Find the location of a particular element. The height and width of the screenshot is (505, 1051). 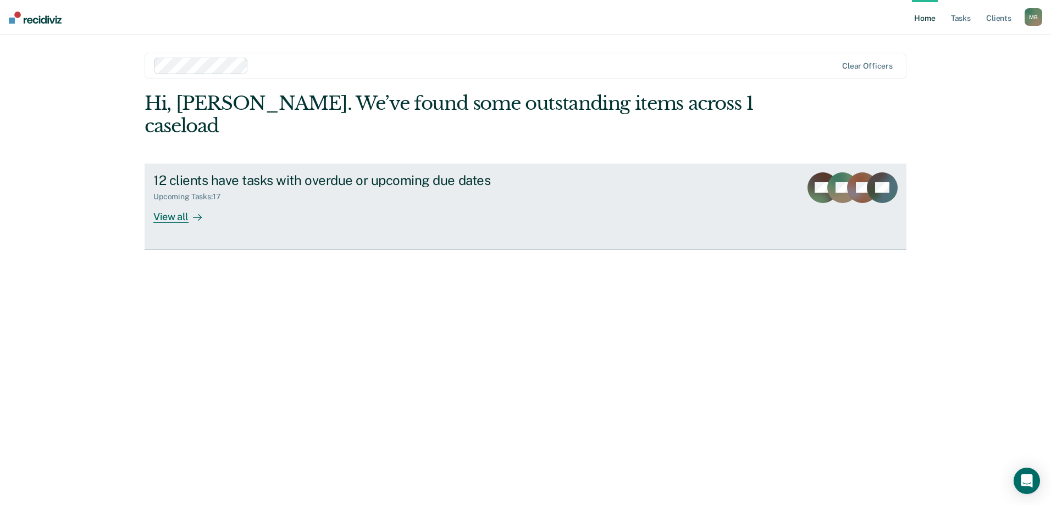

a: 12 clients have tasks with overdue or upcoming due datesUpcoming Tasks:17View all is located at coordinates (525, 207).